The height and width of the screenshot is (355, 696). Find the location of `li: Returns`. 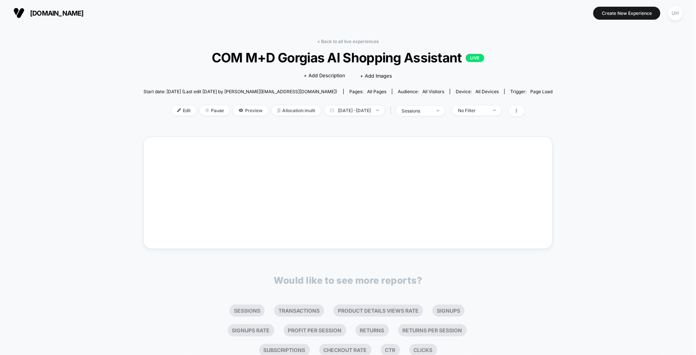

li: Returns is located at coordinates (372, 330).